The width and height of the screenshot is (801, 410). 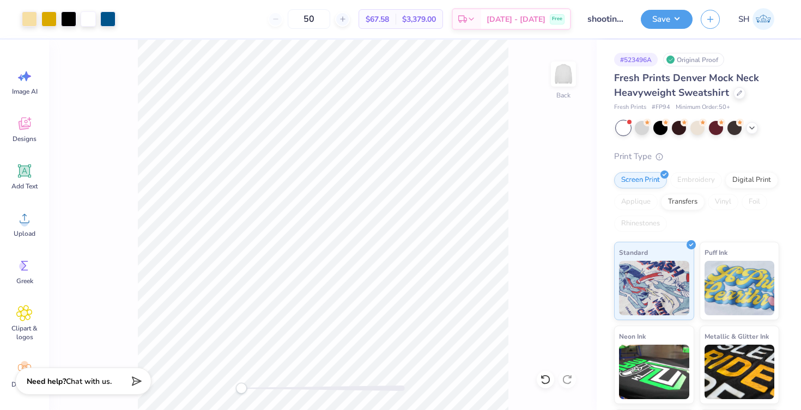 What do you see at coordinates (633, 252) in the screenshot?
I see `span: Standard` at bounding box center [633, 252].